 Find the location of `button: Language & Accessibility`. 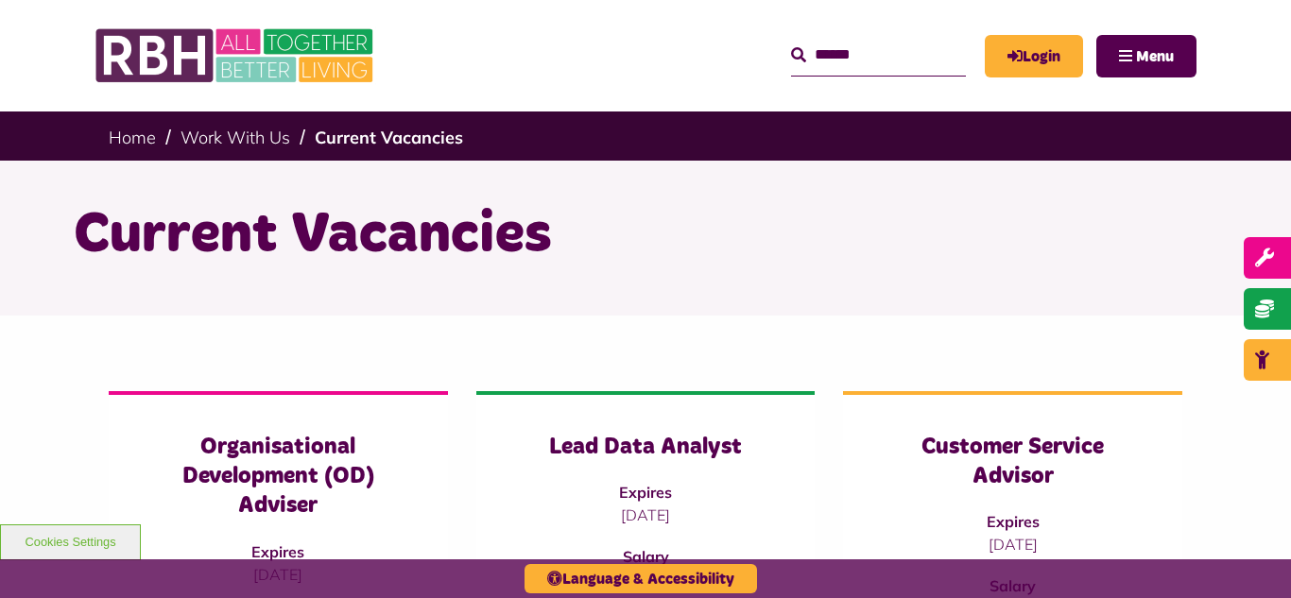

button: Language & Accessibility is located at coordinates (641, 578).